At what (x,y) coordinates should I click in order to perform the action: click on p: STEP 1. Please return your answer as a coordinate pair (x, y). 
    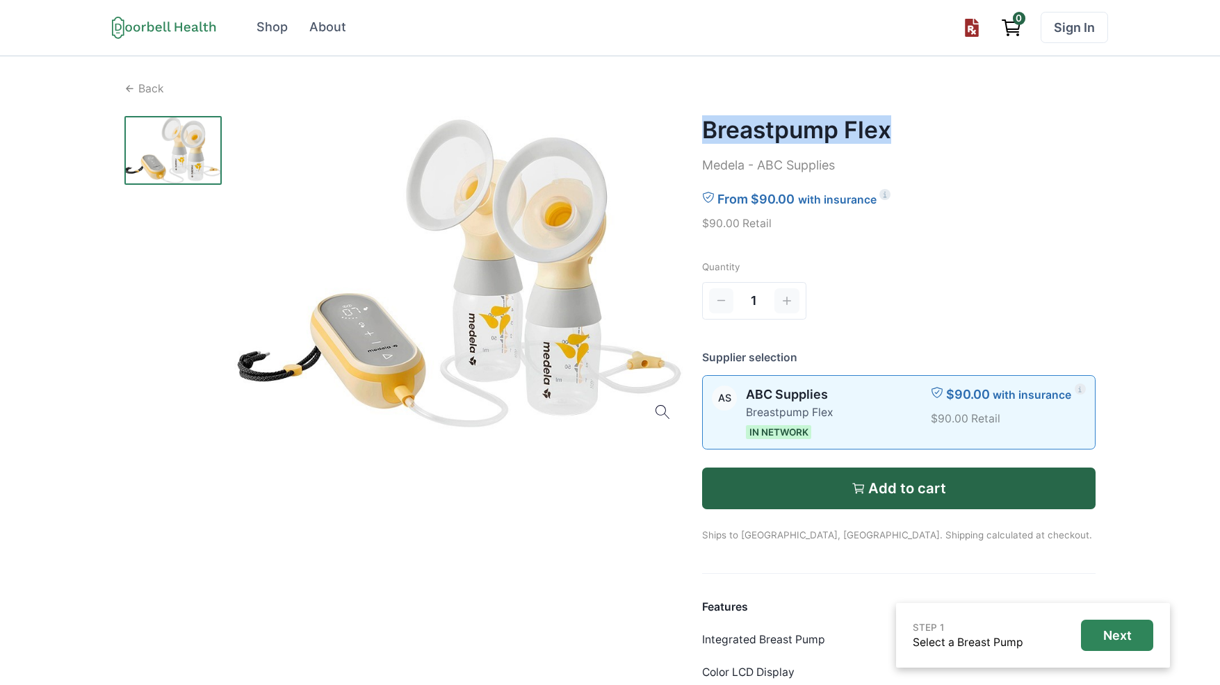
    Looking at the image, I should click on (967, 628).